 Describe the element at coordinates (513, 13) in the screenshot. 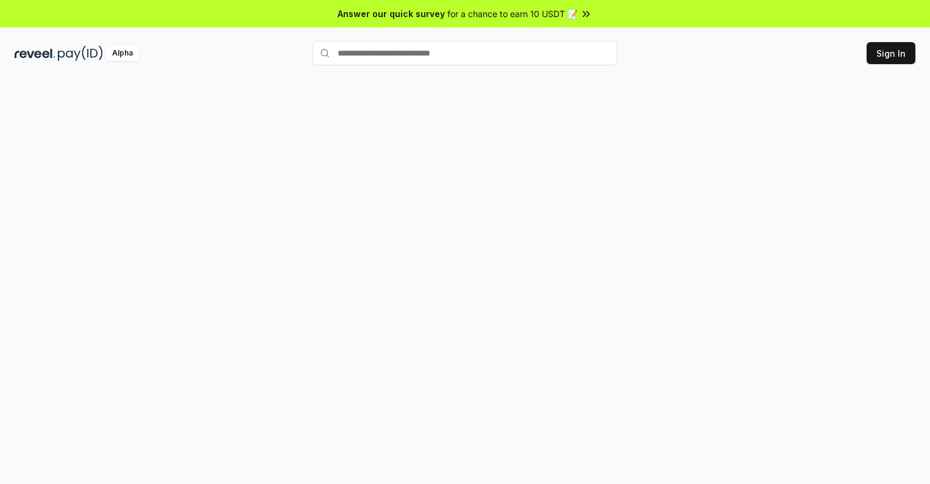

I see `span: for a chance to earn 10 USDT 📝` at that location.